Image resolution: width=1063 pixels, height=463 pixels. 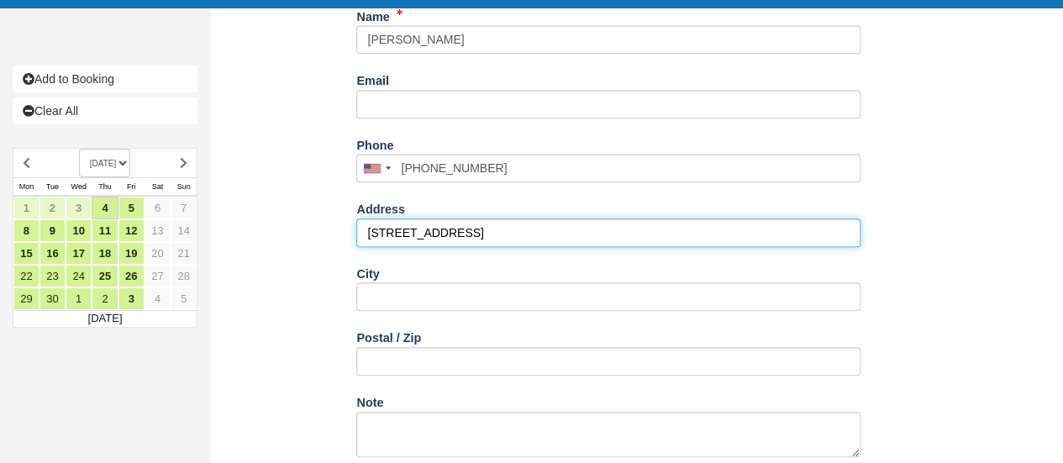 What do you see at coordinates (157, 276) in the screenshot?
I see `a: 27` at bounding box center [157, 276].